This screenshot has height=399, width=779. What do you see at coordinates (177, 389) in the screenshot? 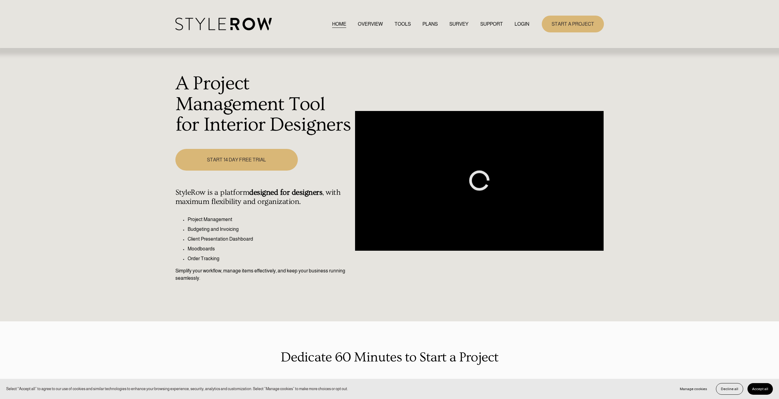
I see `p: Select “Accept all” to agree to our use of cookies and similar technologies to enhance your brows...` at bounding box center [177, 389].